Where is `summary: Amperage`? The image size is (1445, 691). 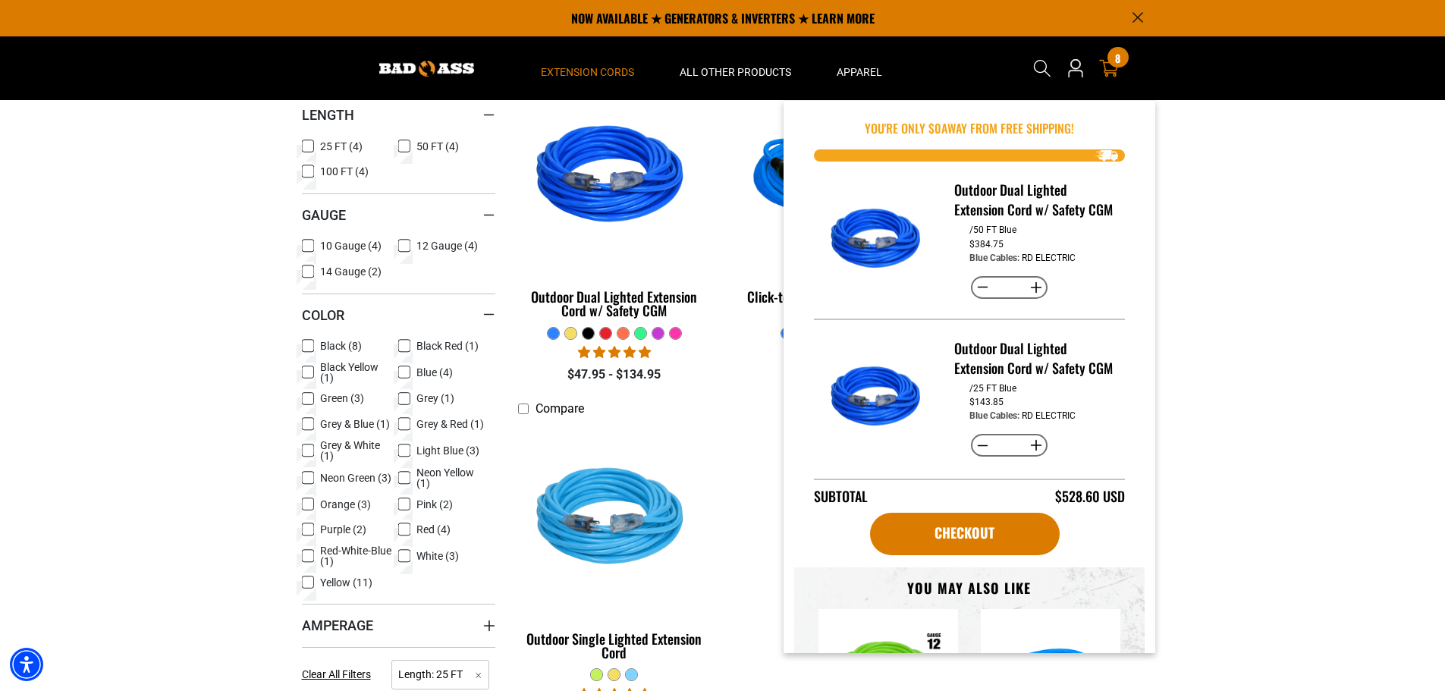
summary: Amperage is located at coordinates (398, 625).